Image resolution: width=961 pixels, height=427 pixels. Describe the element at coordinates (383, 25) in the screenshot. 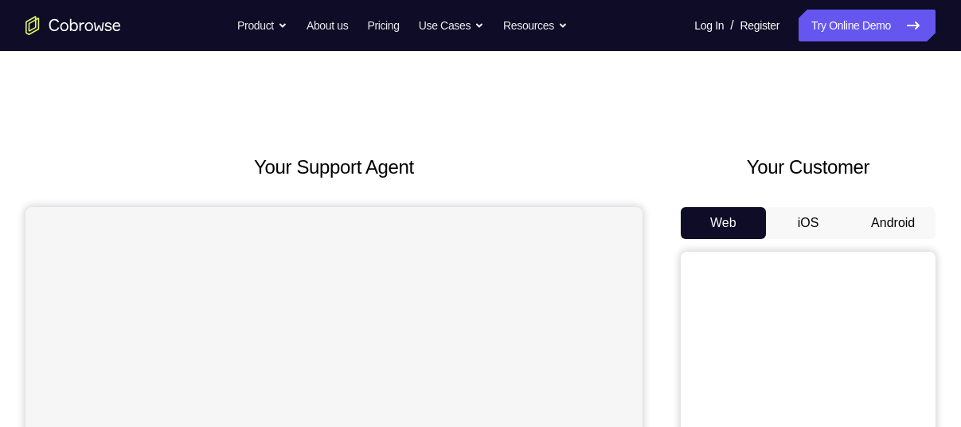

I see `a: Pricing` at that location.